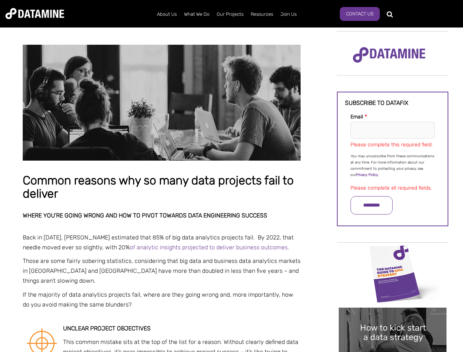  What do you see at coordinates (360, 14) in the screenshot?
I see `a: Contact Us` at bounding box center [360, 14].